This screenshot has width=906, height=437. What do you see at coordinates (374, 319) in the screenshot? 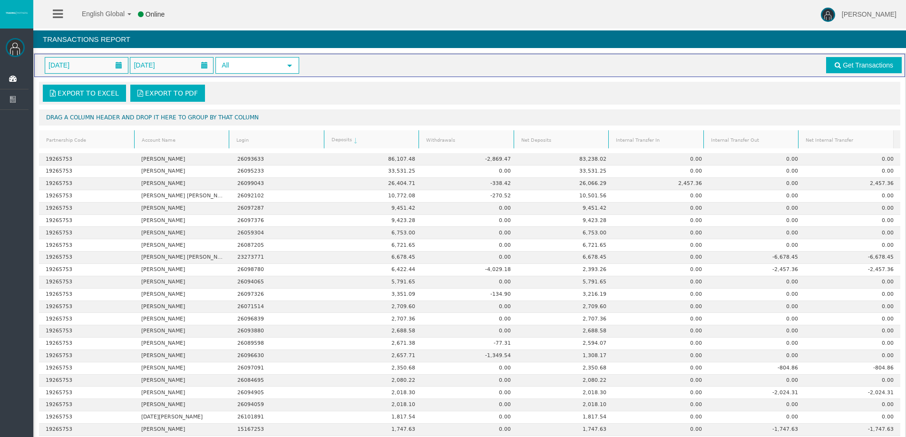
I see `td: 2,707.36` at bounding box center [374, 319].